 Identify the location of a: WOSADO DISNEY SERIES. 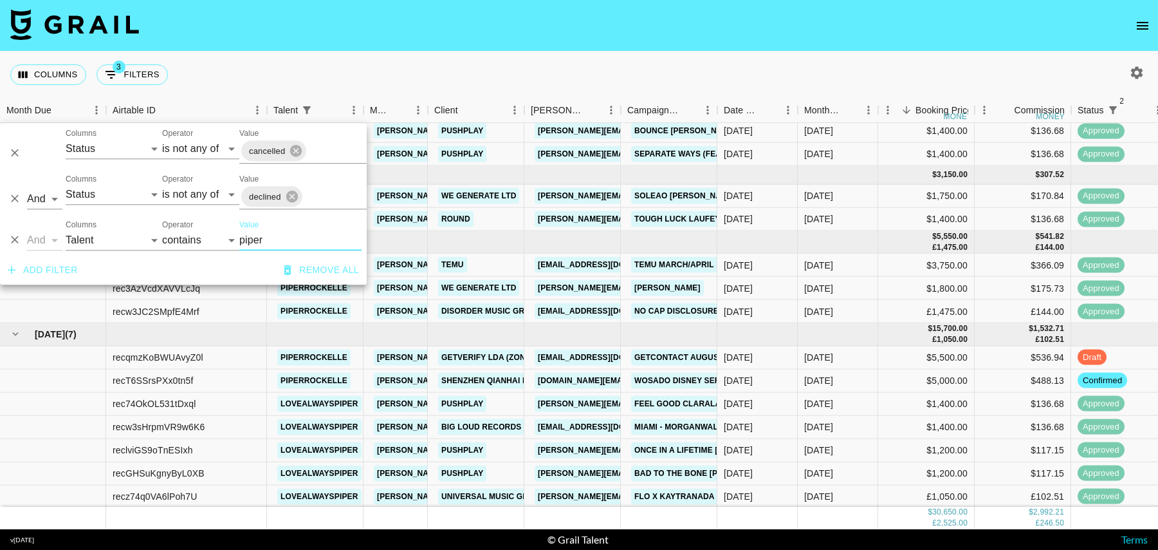
(683, 380).